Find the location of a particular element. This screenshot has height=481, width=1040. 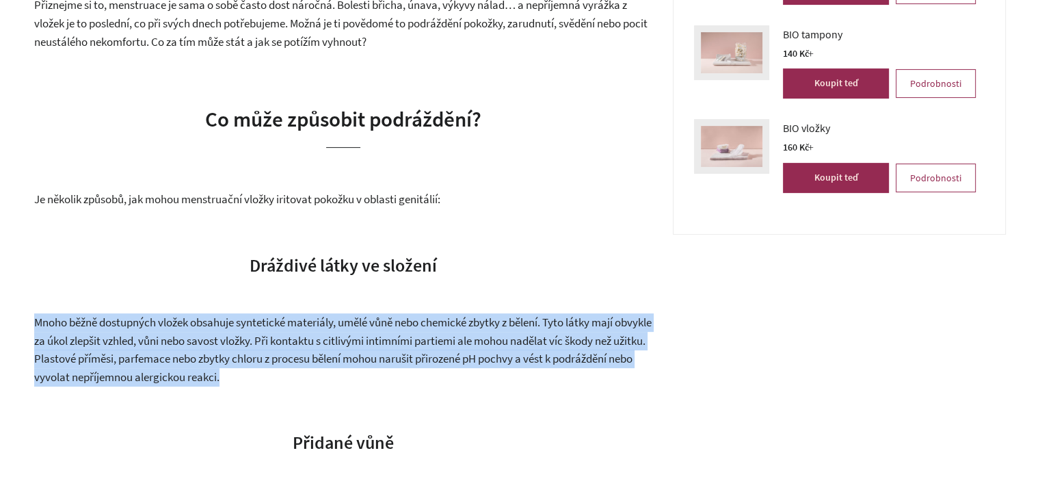

span: Je několik způsobů, jak mohou menstruační vložky iritovat pokožku v oblasti genitálií: is located at coordinates (237, 199).